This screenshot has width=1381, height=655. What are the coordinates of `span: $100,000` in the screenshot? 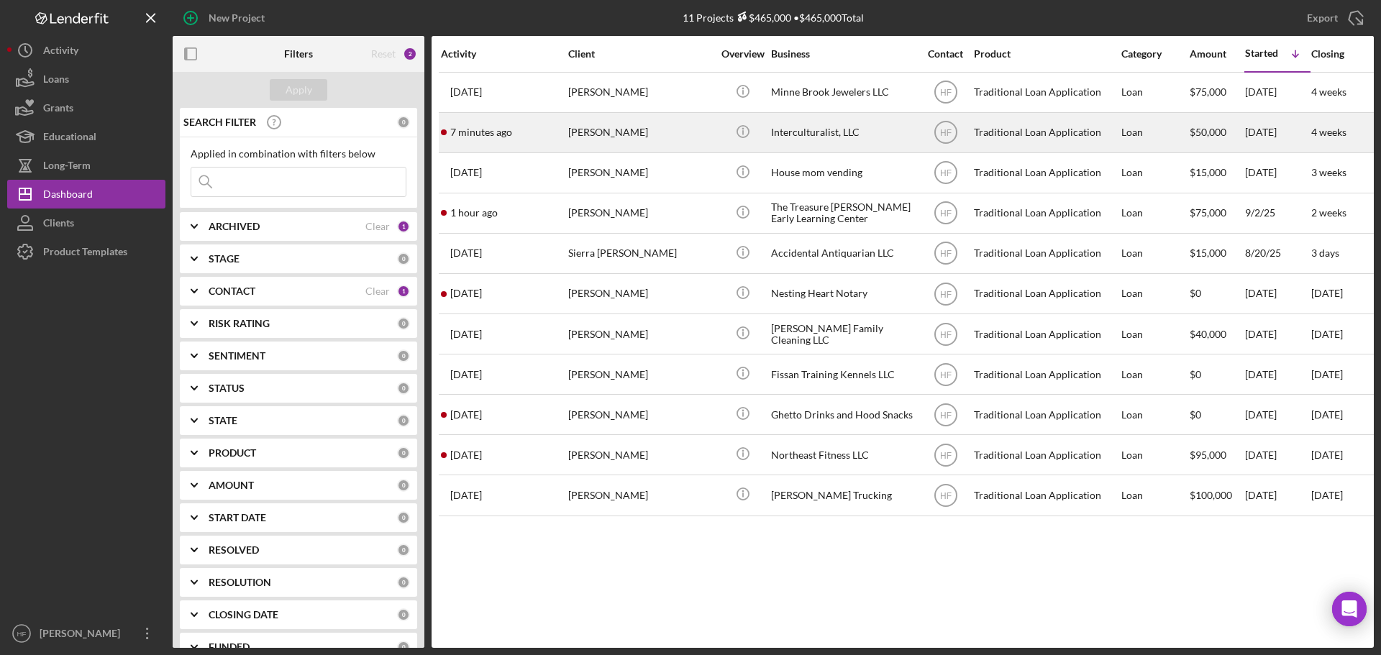 It's located at (1211, 495).